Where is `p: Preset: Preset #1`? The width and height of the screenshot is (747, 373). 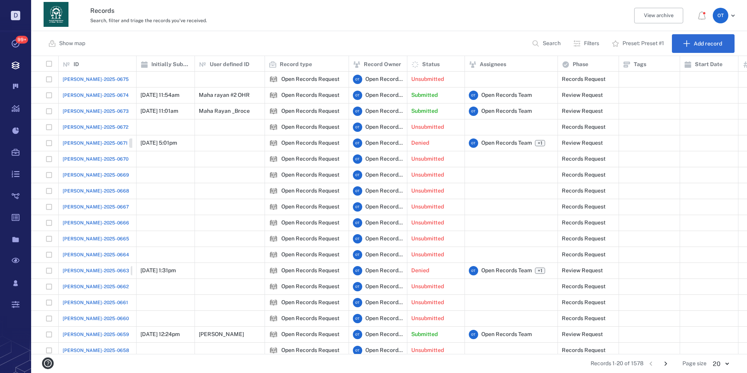 p: Preset: Preset #1 is located at coordinates (643, 44).